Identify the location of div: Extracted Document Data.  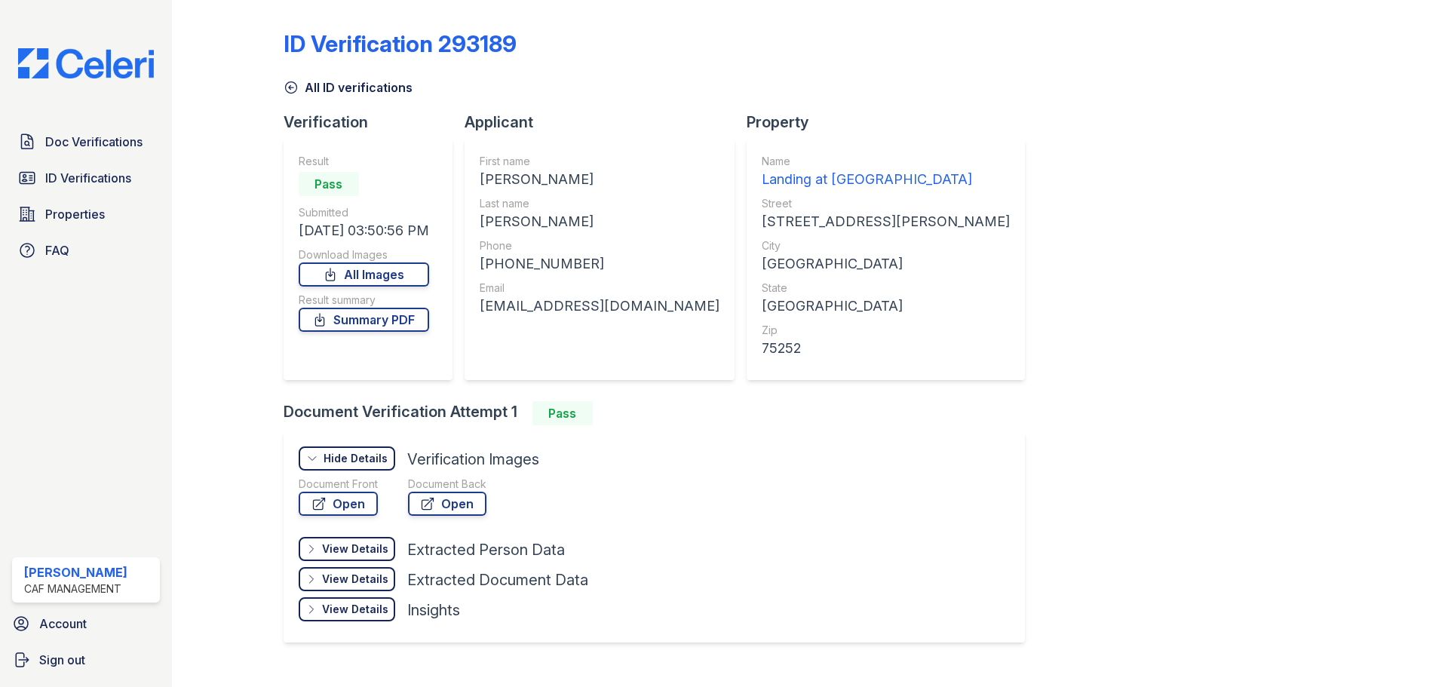
(498, 580).